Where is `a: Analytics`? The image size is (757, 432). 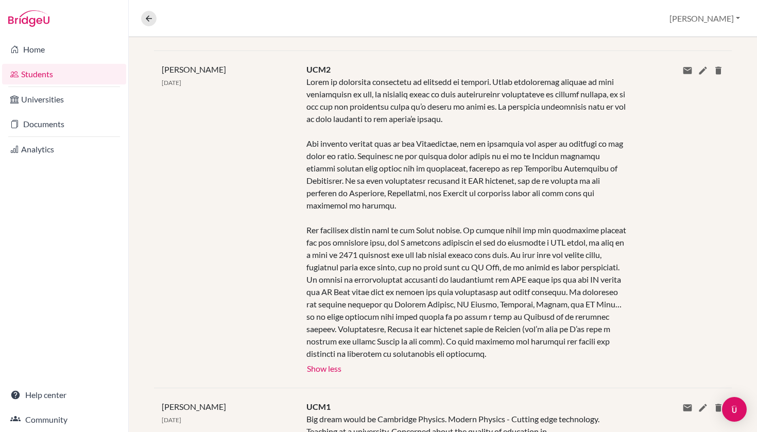 a: Analytics is located at coordinates (64, 149).